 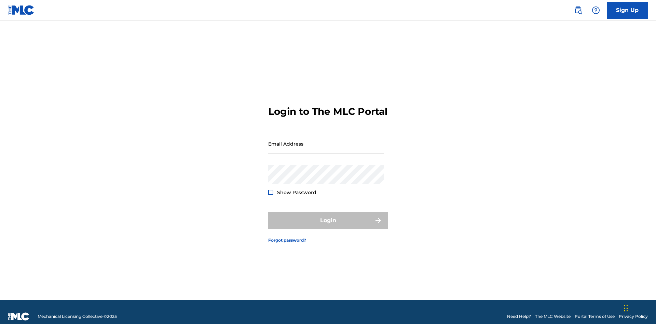 What do you see at coordinates (328, 111) in the screenshot?
I see `h3: Login to The MLC Portal` at bounding box center [328, 111].